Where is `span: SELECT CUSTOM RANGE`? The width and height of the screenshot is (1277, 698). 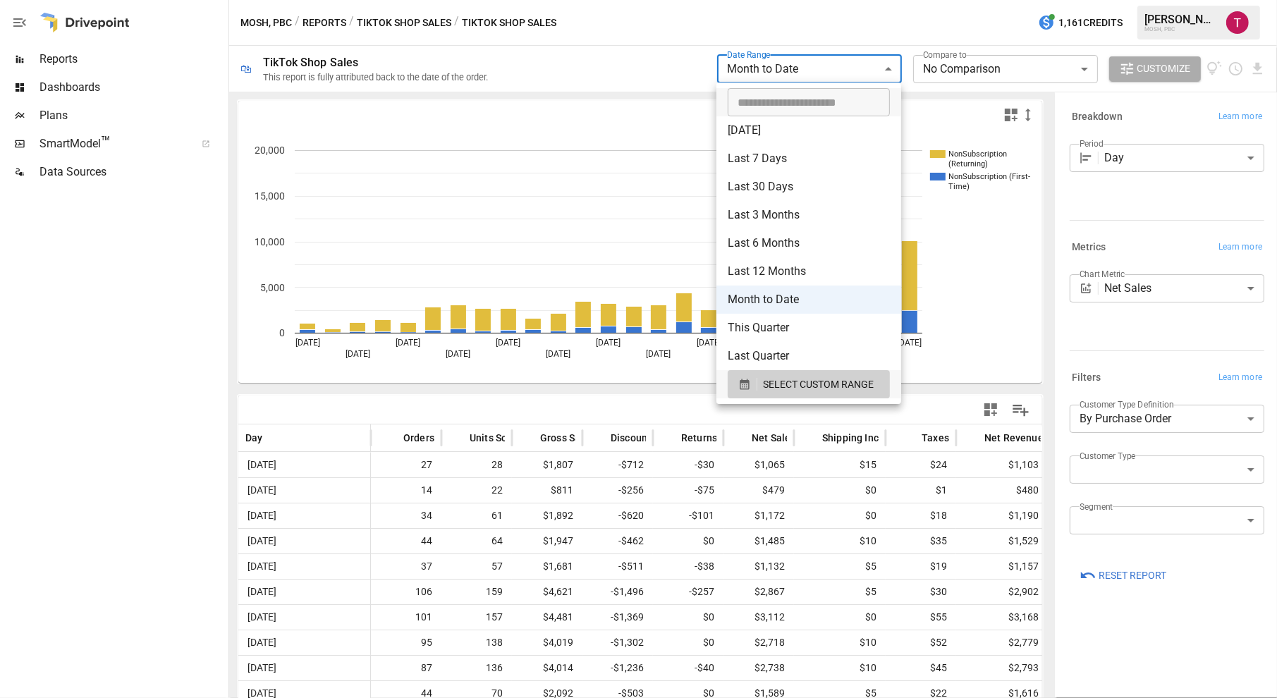 span: SELECT CUSTOM RANGE is located at coordinates (818, 384).